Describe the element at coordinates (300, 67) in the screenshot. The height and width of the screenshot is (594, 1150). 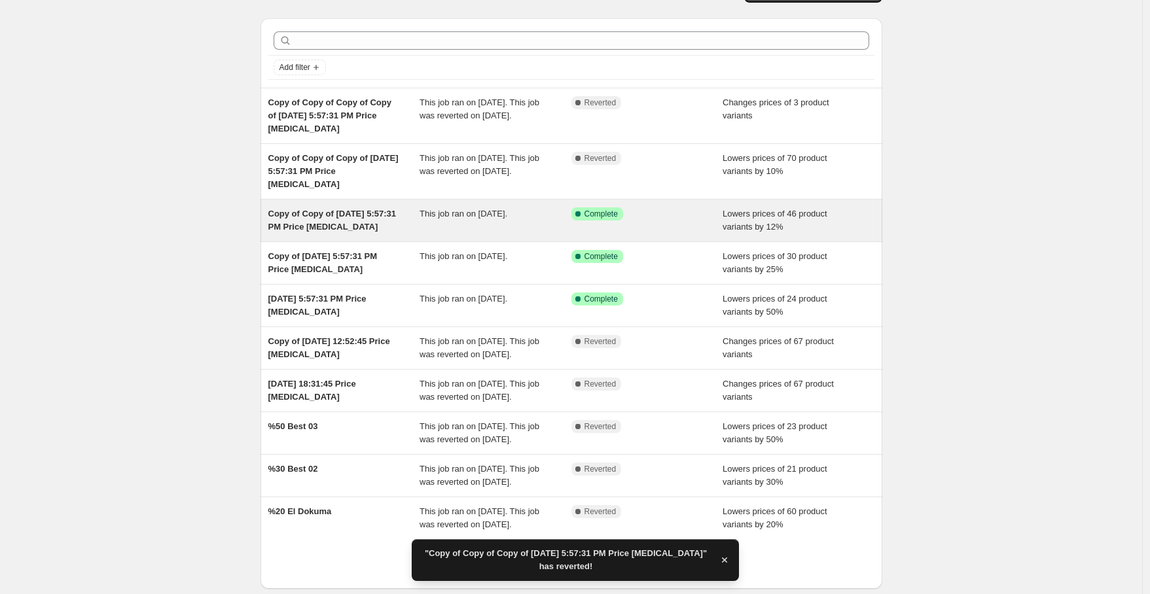
I see `button: Add filter` at that location.